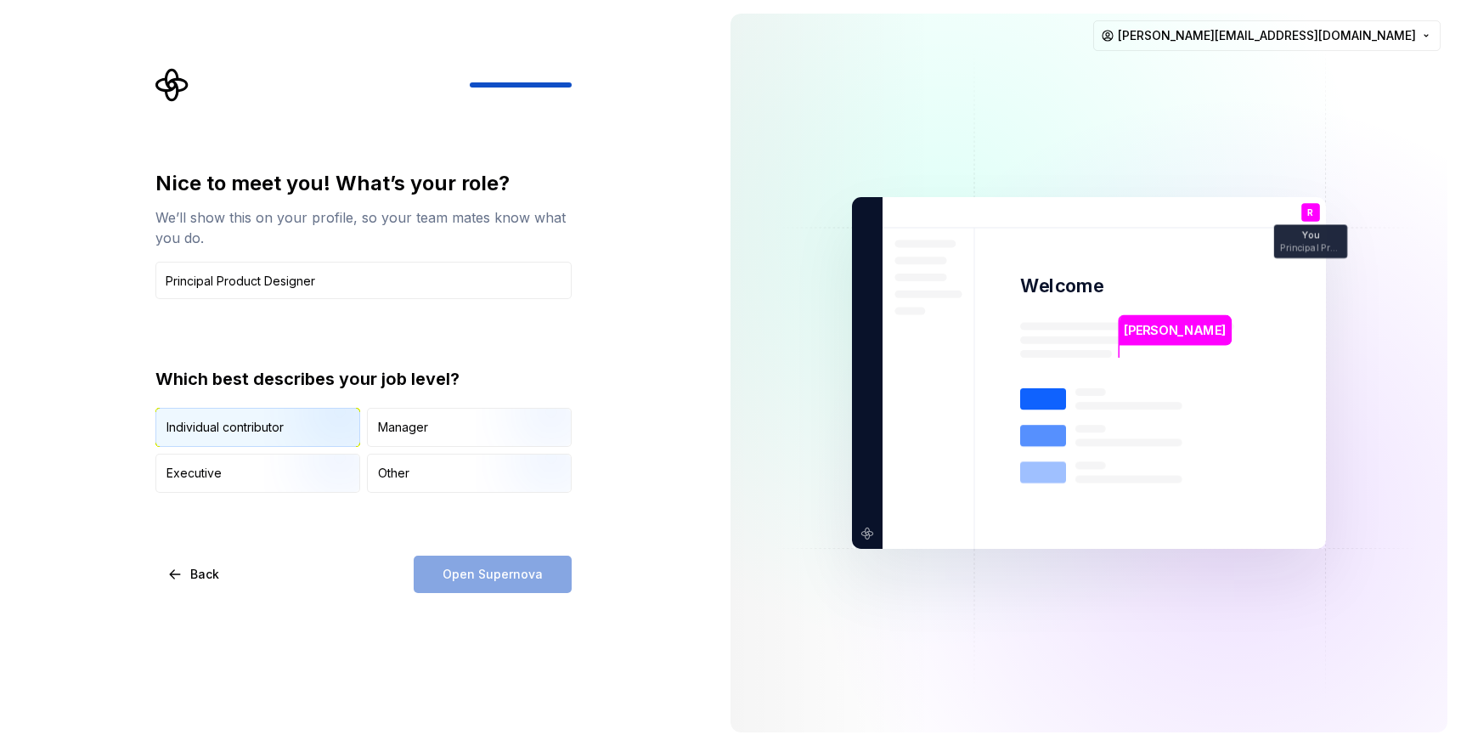 The height and width of the screenshot is (746, 1461). What do you see at coordinates (194, 574) in the screenshot?
I see `button: Back` at bounding box center [194, 574].